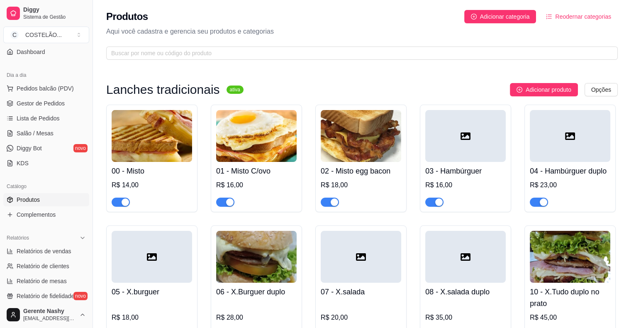  What do you see at coordinates (359, 53) in the screenshot?
I see `input: Buscar por nome ou código do produto` at bounding box center [359, 53].